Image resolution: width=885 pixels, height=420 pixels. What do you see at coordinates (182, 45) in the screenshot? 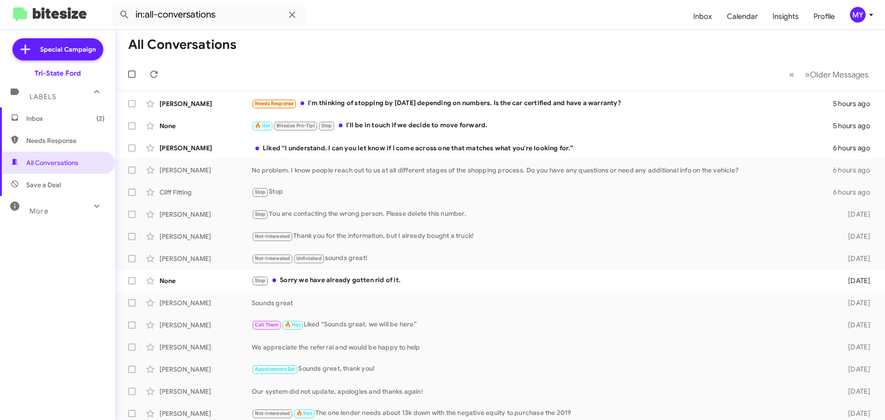
I see `h1: All Conversations` at bounding box center [182, 45].